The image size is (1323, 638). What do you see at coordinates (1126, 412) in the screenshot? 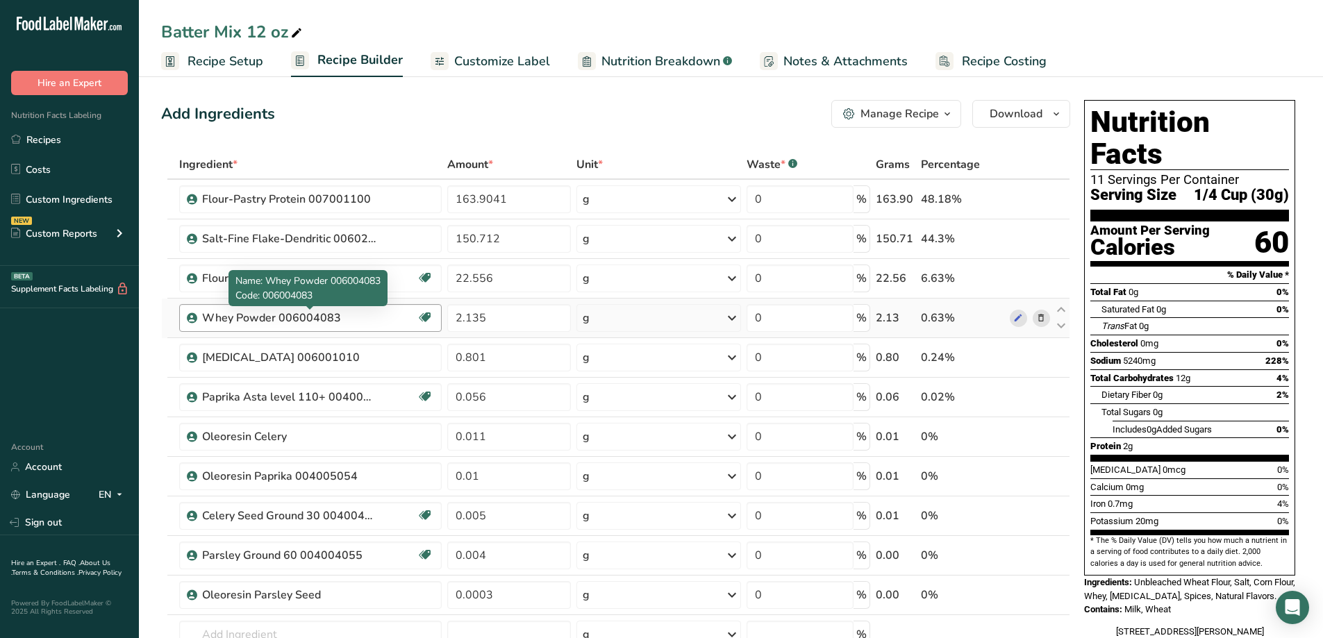
I see `span: Total Sugars` at bounding box center [1126, 412].